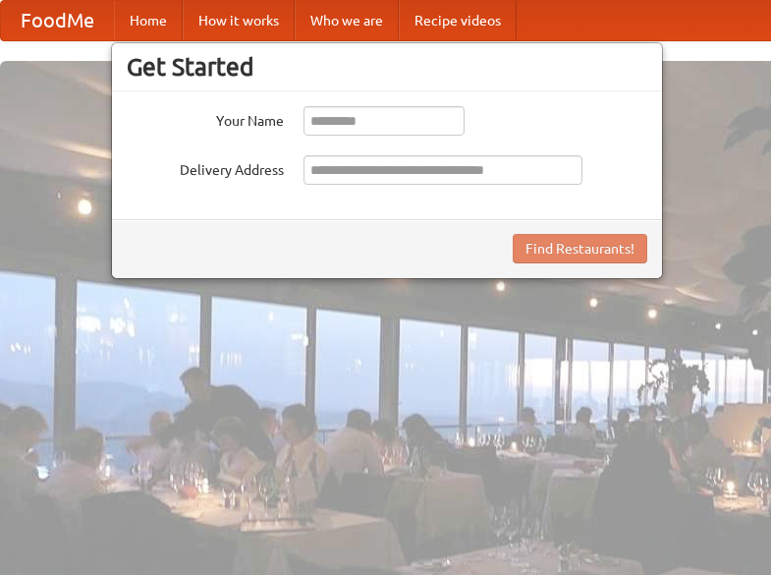 This screenshot has height=575, width=771. What do you see at coordinates (205, 167) in the screenshot?
I see `label: Delivery Address` at bounding box center [205, 167].